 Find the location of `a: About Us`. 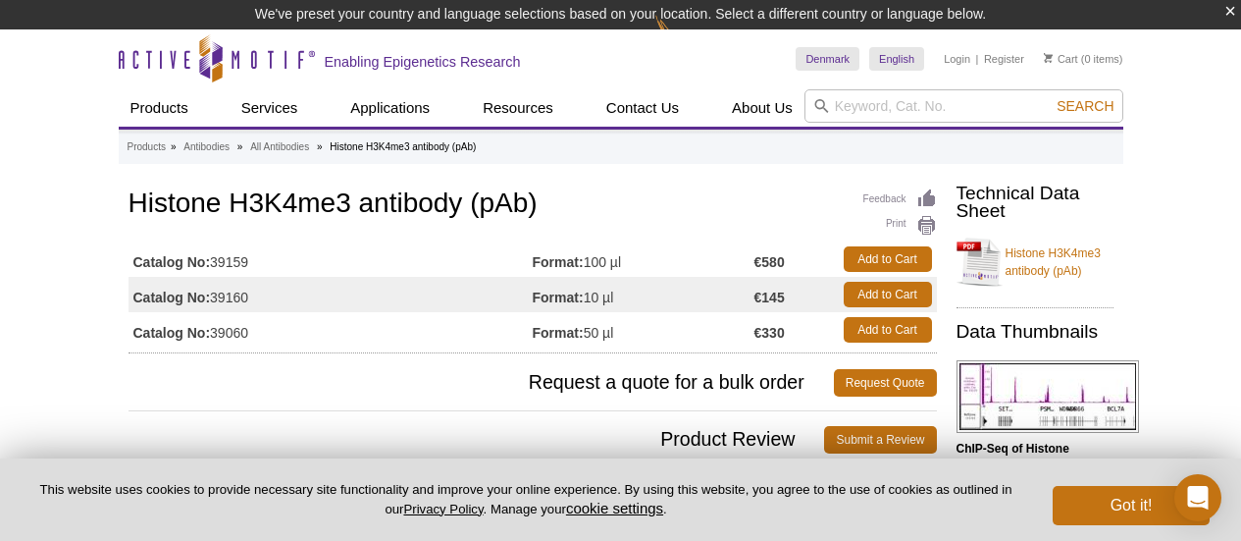

a: About Us is located at coordinates (762, 108).